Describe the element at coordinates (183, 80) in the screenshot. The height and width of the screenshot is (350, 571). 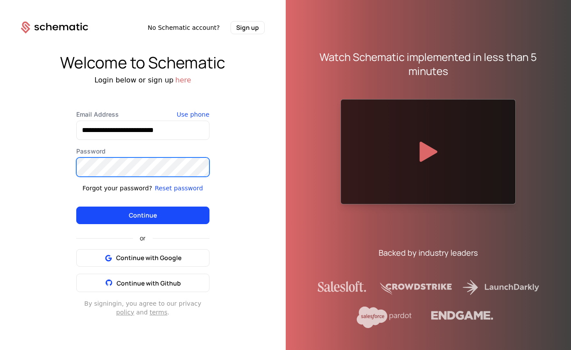
I see `button: here` at that location.